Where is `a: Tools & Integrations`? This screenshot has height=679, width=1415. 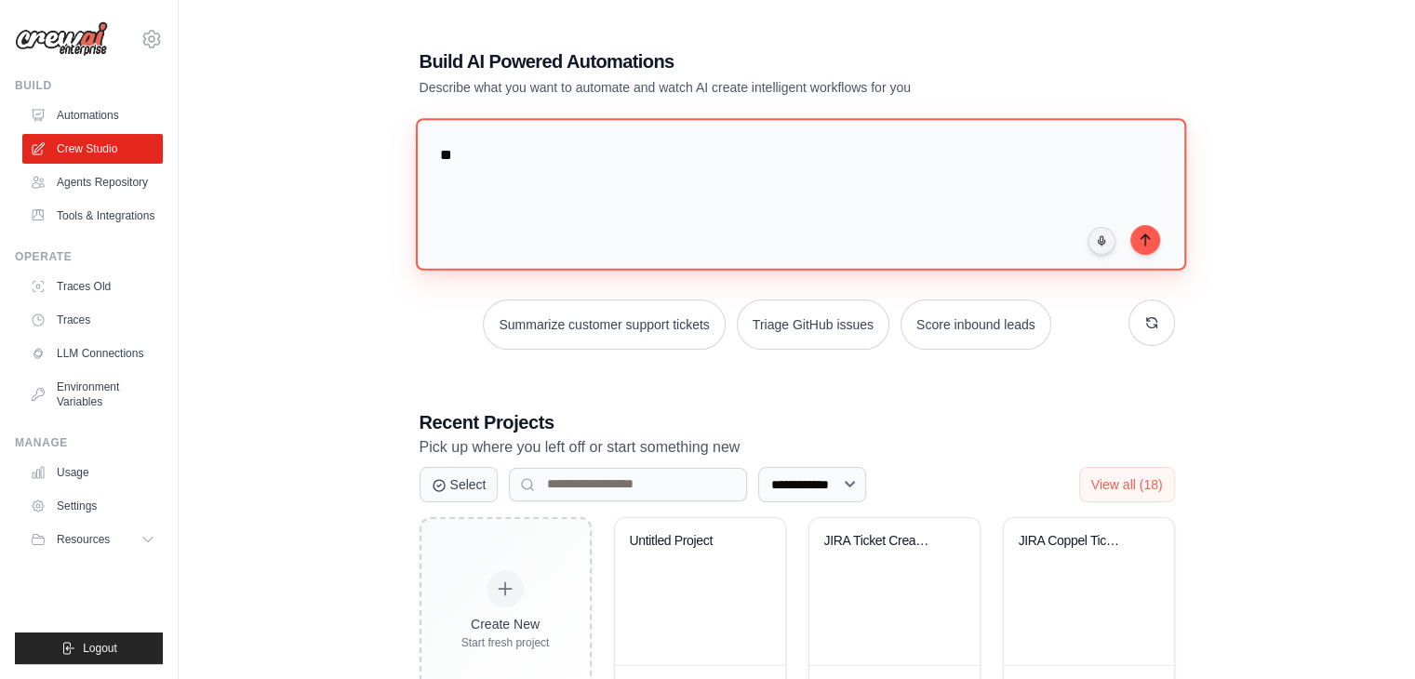
a: Tools & Integrations is located at coordinates (92, 216).